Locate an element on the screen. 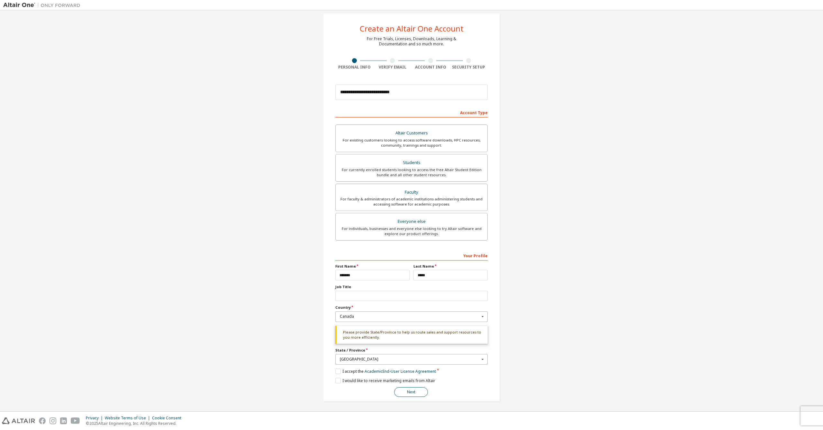 This screenshot has height=430, width=823. div: Create an Altair One Account is located at coordinates (412, 29).